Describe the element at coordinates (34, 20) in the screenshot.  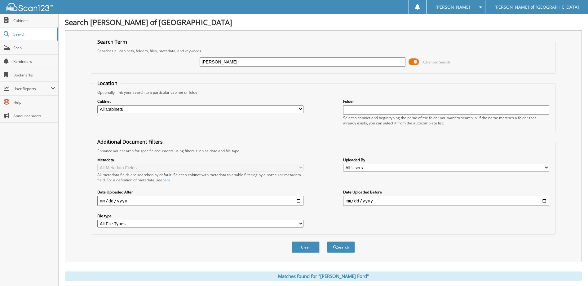
I see `span: Cabinets` at that location.